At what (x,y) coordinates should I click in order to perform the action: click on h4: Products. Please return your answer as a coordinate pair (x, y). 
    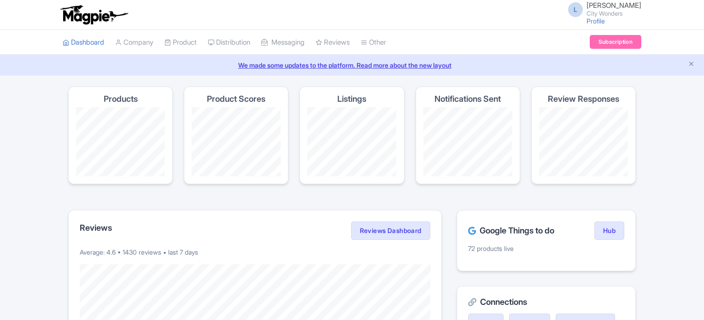
    Looking at the image, I should click on (121, 99).